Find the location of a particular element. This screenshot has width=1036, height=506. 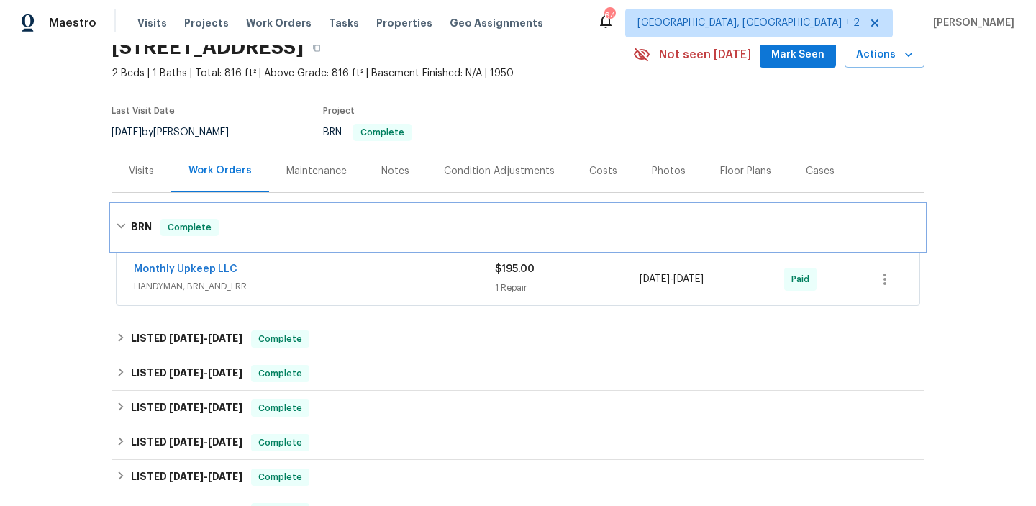

div: Costs is located at coordinates (603, 171).